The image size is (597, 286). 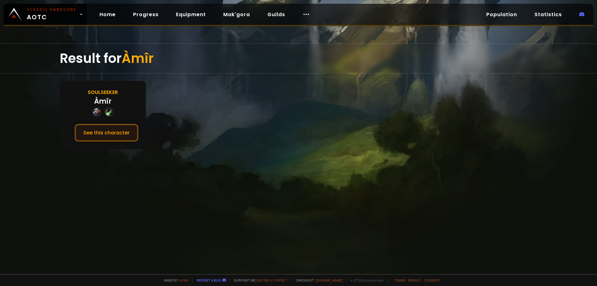 What do you see at coordinates (317, 280) in the screenshot?
I see `span: Checkout` at bounding box center [317, 280].